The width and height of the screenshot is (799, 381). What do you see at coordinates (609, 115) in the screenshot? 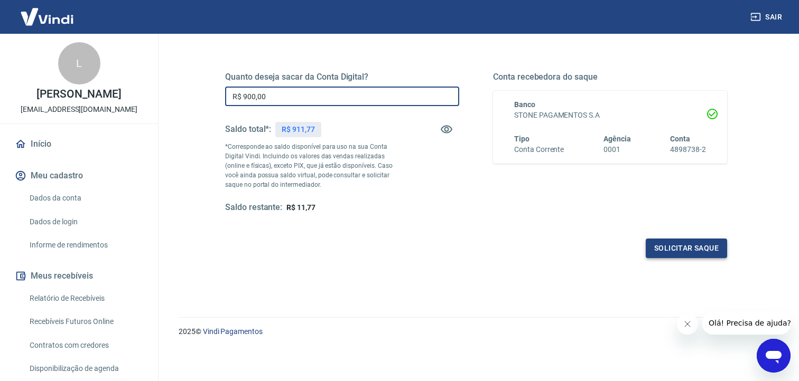
I see `h6: STONE PAGAMENTOS S.A` at bounding box center [609, 115].